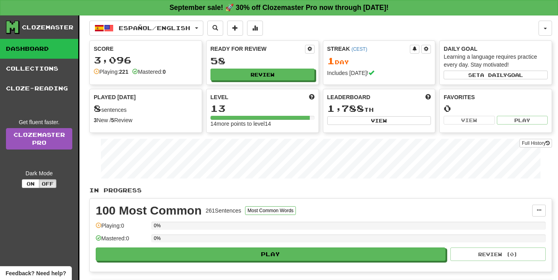  I want to click on span: Level, so click(219, 97).